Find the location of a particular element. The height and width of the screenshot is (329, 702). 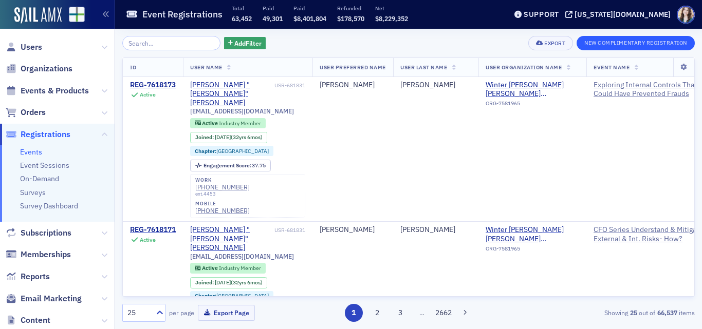

strong: 66,537 is located at coordinates (667, 313).